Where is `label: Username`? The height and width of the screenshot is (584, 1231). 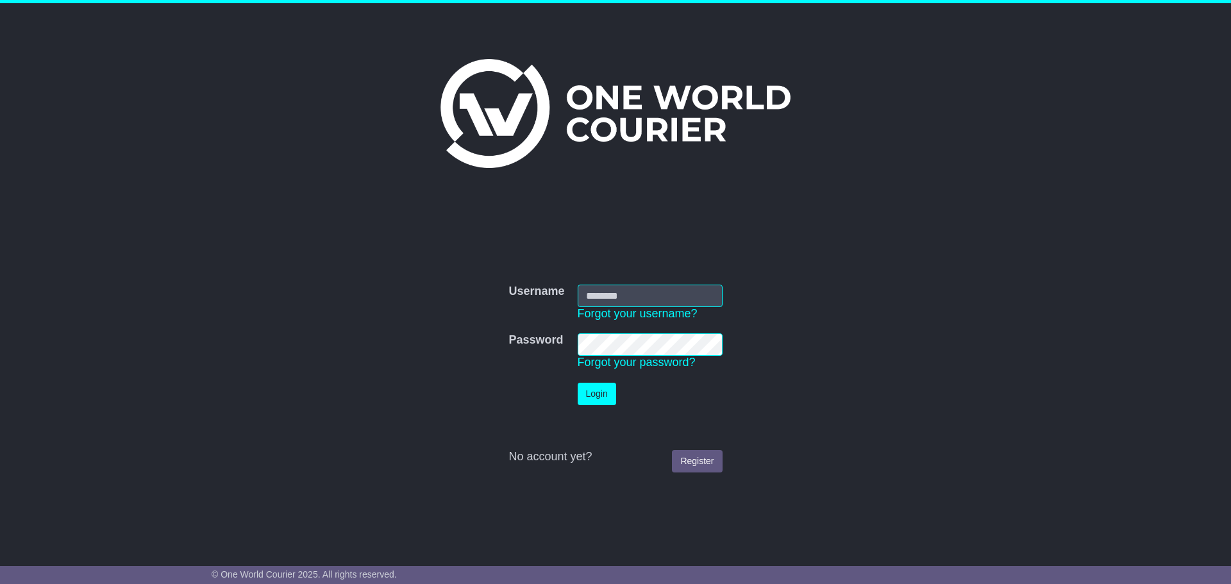
label: Username is located at coordinates (536, 292).